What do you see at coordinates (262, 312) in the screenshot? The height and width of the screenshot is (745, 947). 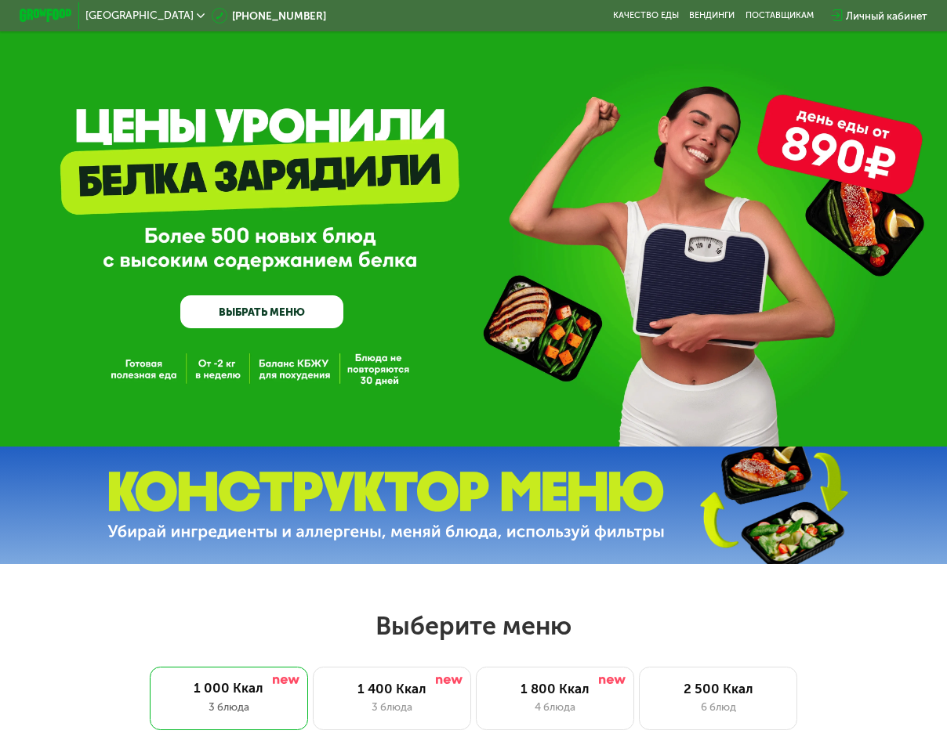 I see `a: ВЫБРАТЬ МЕНЮ` at bounding box center [262, 312].